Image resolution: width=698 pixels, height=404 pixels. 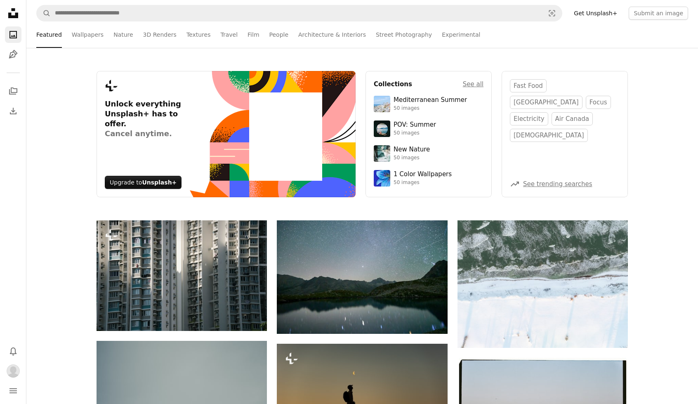 What do you see at coordinates (542, 284) in the screenshot?
I see `a: Snow covered landscape with frozen water` at bounding box center [542, 284].